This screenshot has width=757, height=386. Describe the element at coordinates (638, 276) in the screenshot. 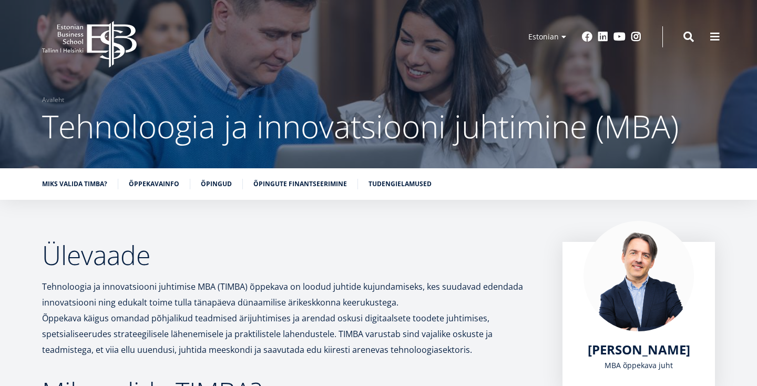

I see `img: Marko Rillo` at that location.